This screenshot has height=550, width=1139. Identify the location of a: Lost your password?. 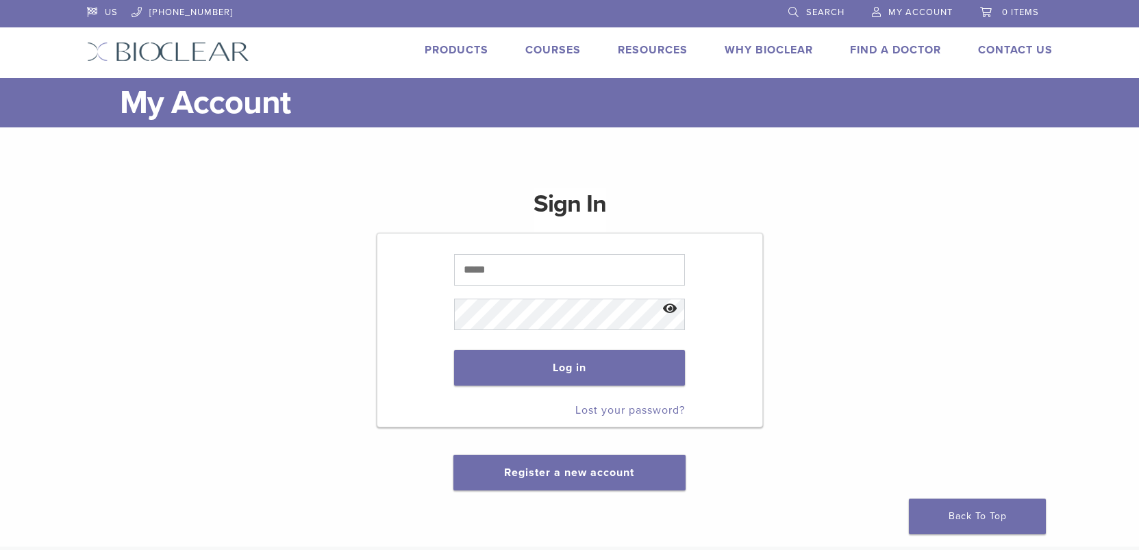
(630, 410).